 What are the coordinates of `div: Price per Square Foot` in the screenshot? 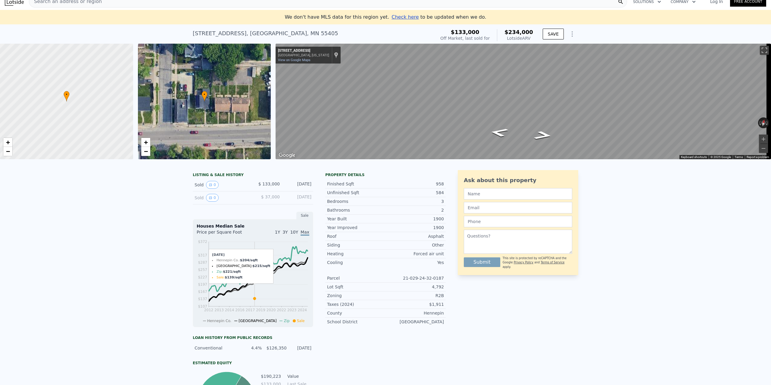 It's located at (225, 234).